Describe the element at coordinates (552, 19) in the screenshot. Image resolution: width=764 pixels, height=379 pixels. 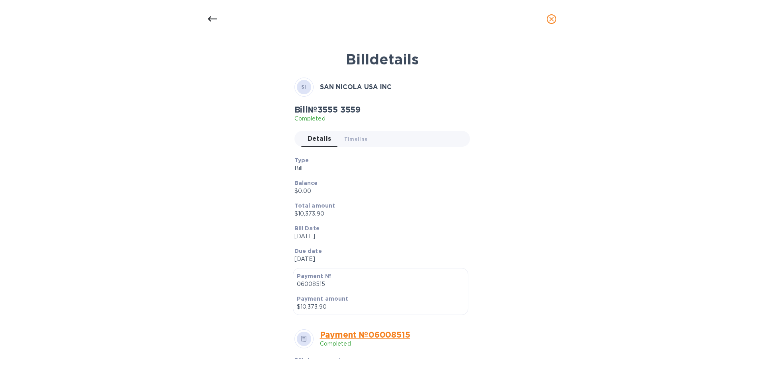
I see `button: close` at that location.